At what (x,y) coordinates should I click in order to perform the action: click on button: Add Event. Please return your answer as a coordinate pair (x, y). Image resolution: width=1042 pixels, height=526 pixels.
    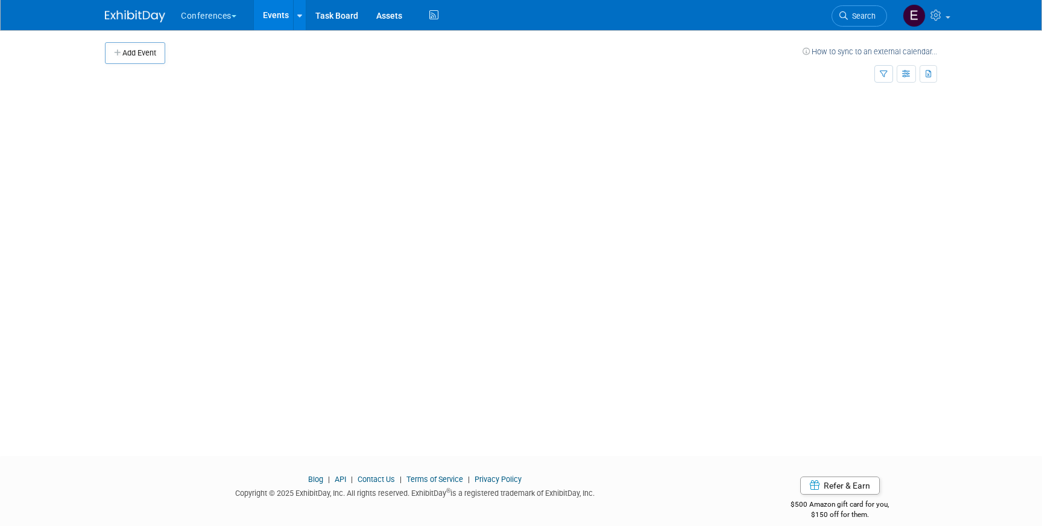
    Looking at the image, I should click on (135, 53).